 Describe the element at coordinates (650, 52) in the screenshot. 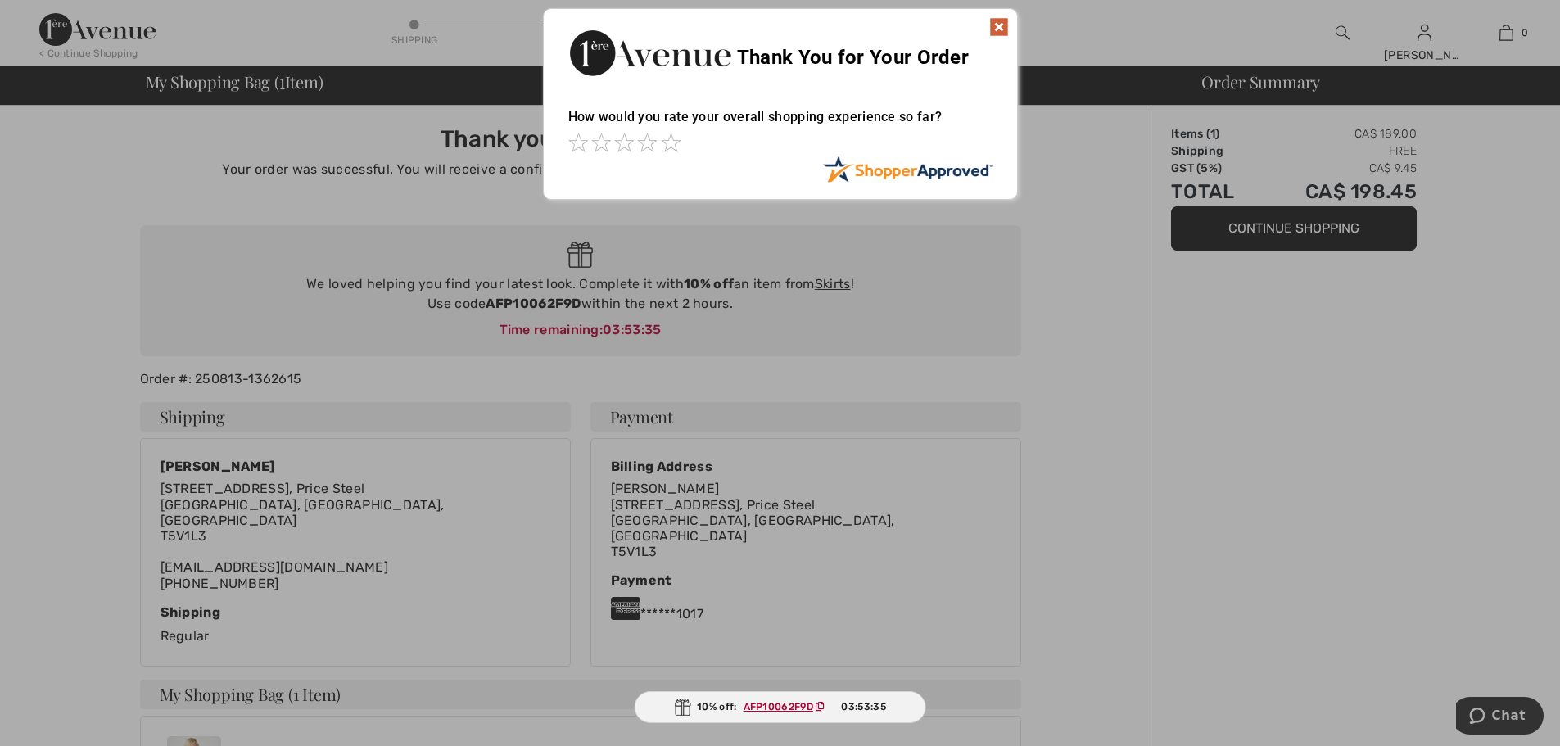

I see `img: Thank You for Your Order` at that location.